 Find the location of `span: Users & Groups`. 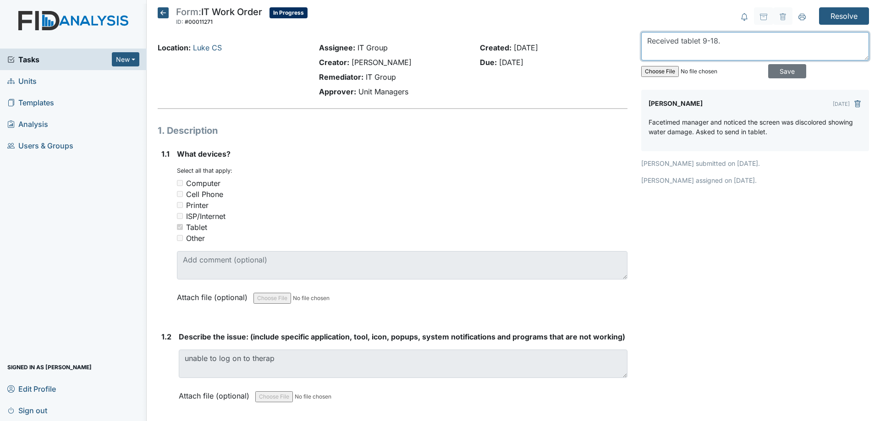

span: Users & Groups is located at coordinates (40, 145).